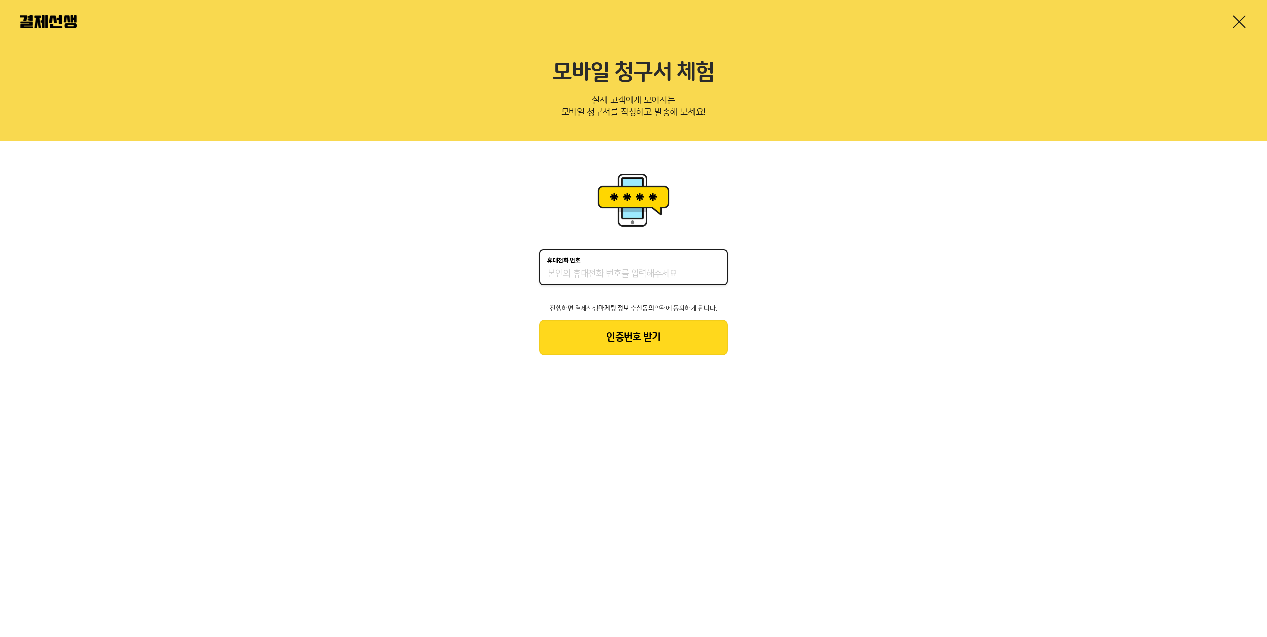  I want to click on span: 마케팅 정보 수신동의, so click(626, 308).